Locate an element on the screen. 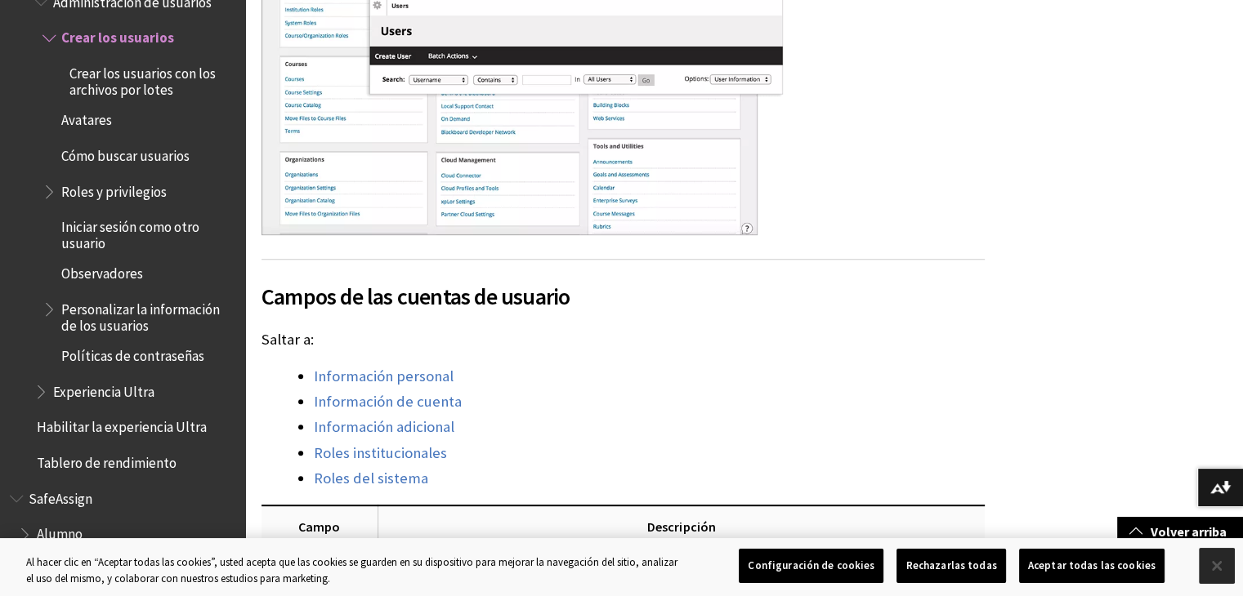  span: Políticas de contraseñas is located at coordinates (132, 353).